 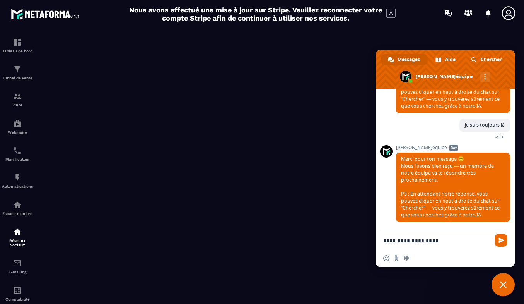 I want to click on p: CRM, so click(x=17, y=105).